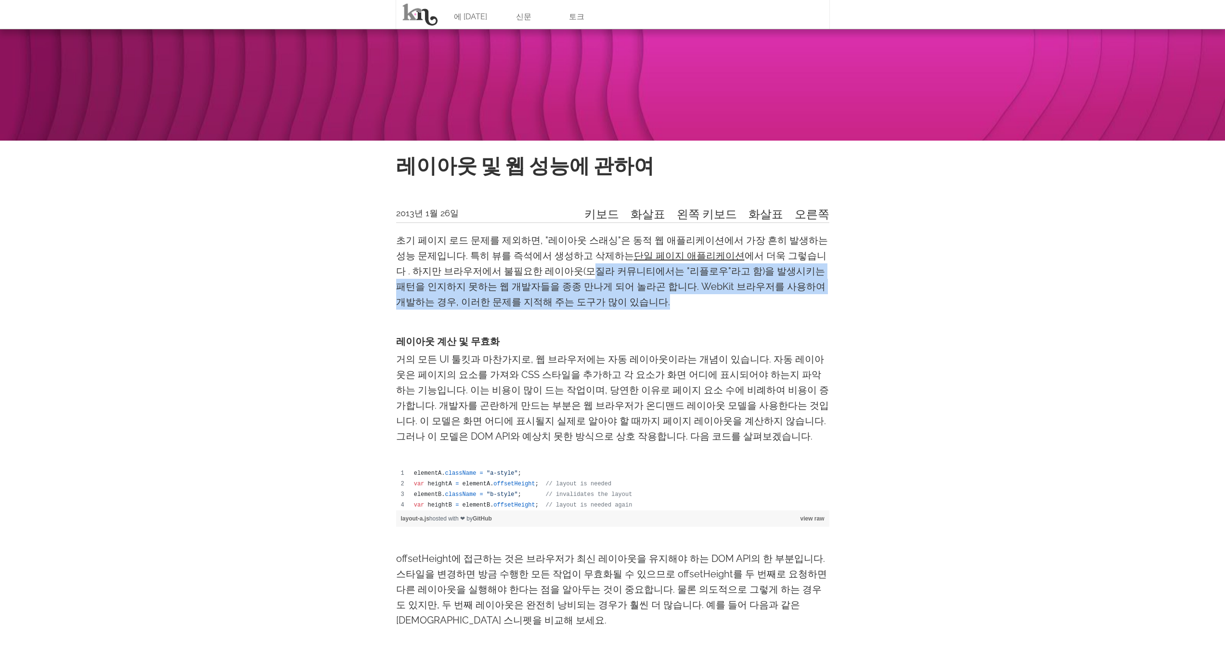  Describe the element at coordinates (524, 16) in the screenshot. I see `font: 신문` at that location.